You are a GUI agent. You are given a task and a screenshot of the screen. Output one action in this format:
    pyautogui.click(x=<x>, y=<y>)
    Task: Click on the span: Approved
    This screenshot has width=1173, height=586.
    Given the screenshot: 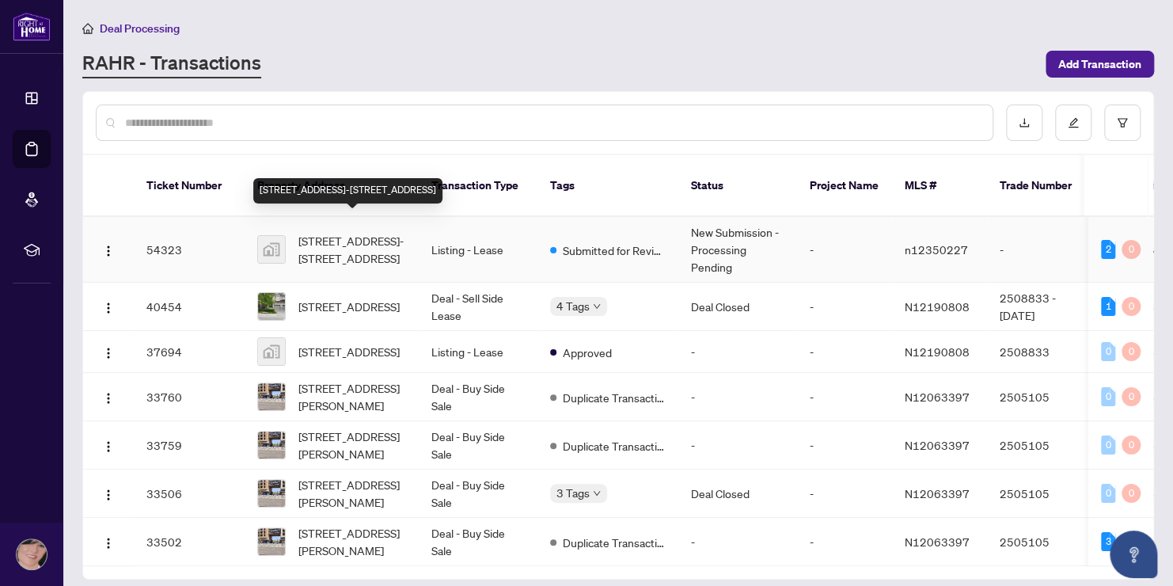 What is the action you would take?
    pyautogui.click(x=587, y=352)
    